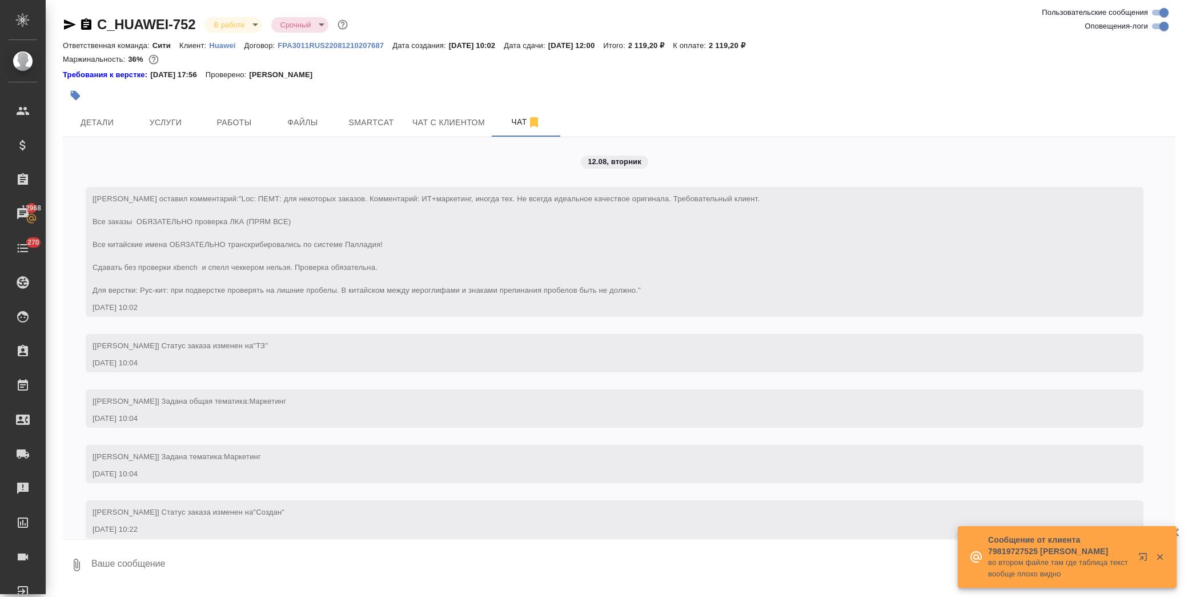  Describe the element at coordinates (615, 45) in the screenshot. I see `p: Итого:` at that location.